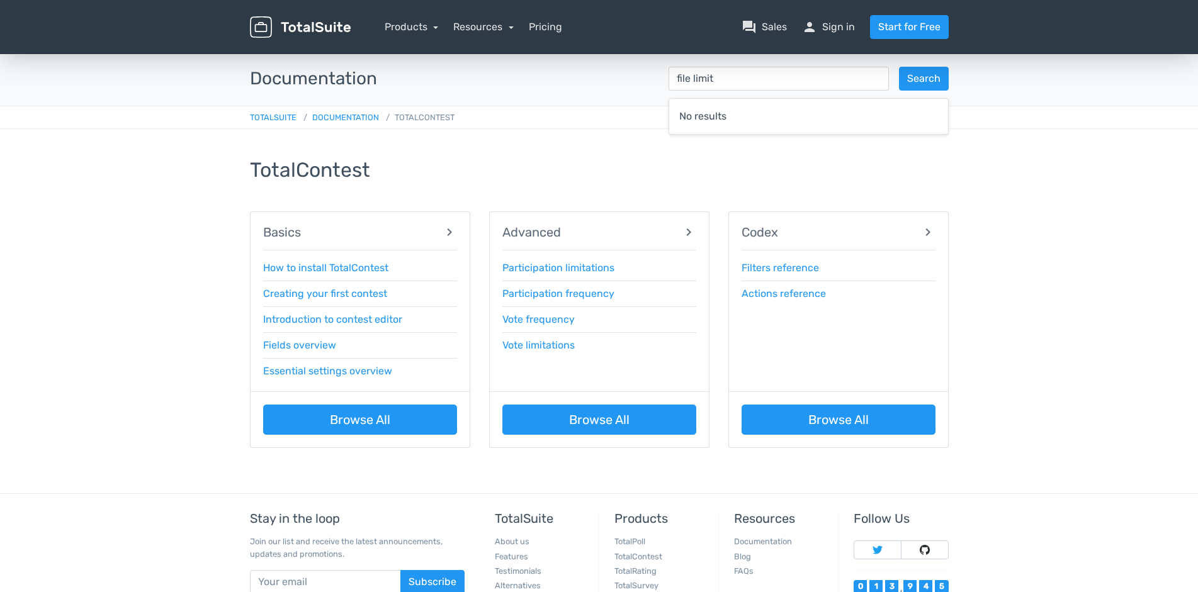 Image resolution: width=1198 pixels, height=592 pixels. What do you see at coordinates (909, 27) in the screenshot?
I see `a: Start for Free` at bounding box center [909, 27].